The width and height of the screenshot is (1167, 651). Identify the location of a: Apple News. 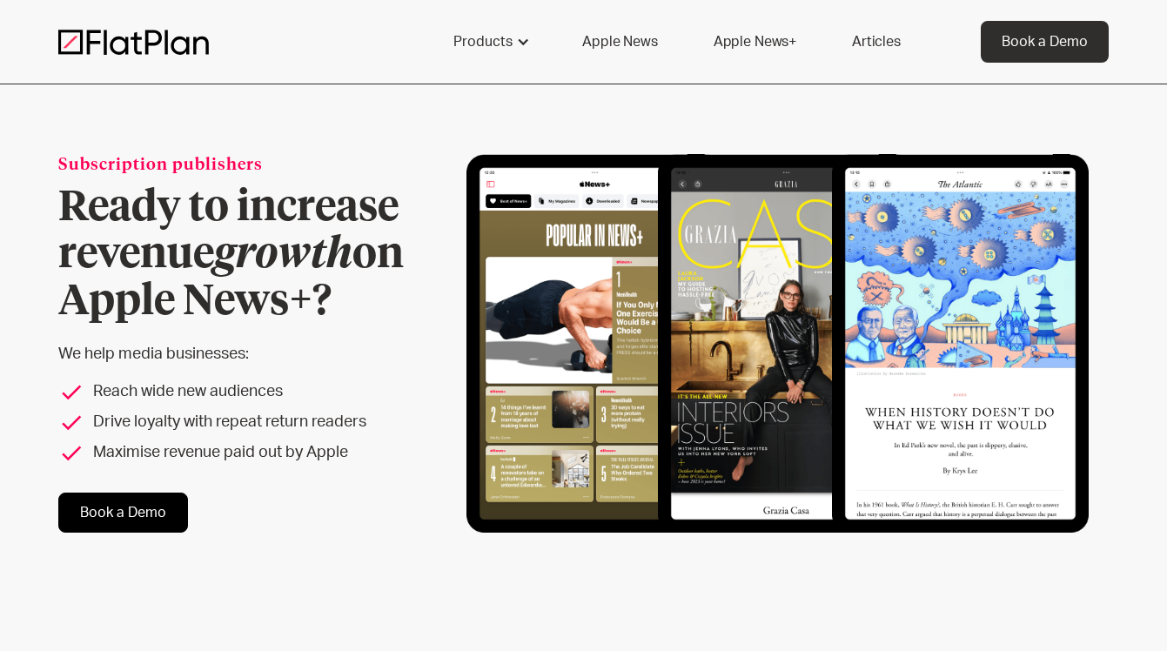
(620, 42).